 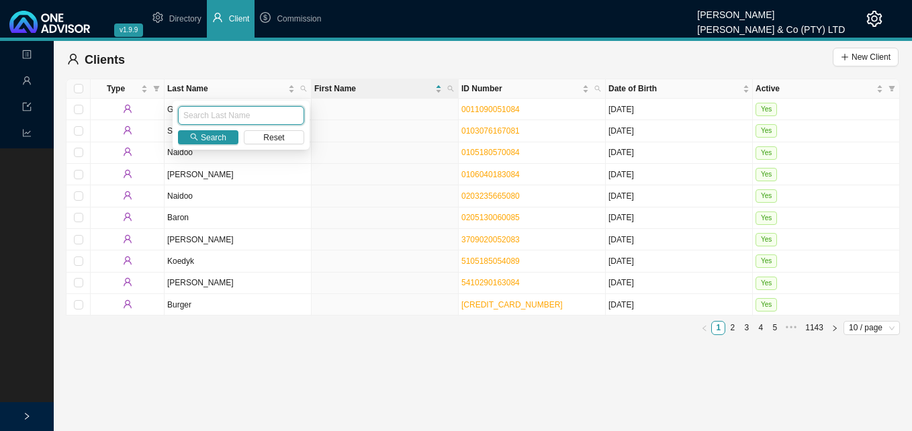 I want to click on td: Baron, so click(x=238, y=218).